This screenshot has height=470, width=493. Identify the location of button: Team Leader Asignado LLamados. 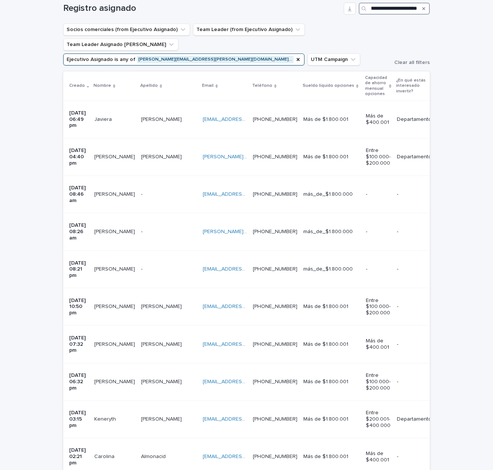
(121, 45).